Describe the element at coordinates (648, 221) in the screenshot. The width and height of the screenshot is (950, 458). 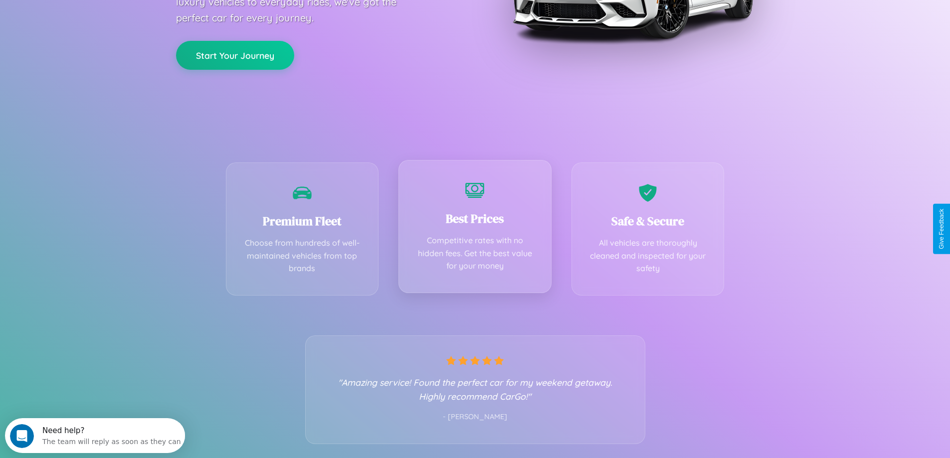
I see `h3: Safe & Secure` at that location.